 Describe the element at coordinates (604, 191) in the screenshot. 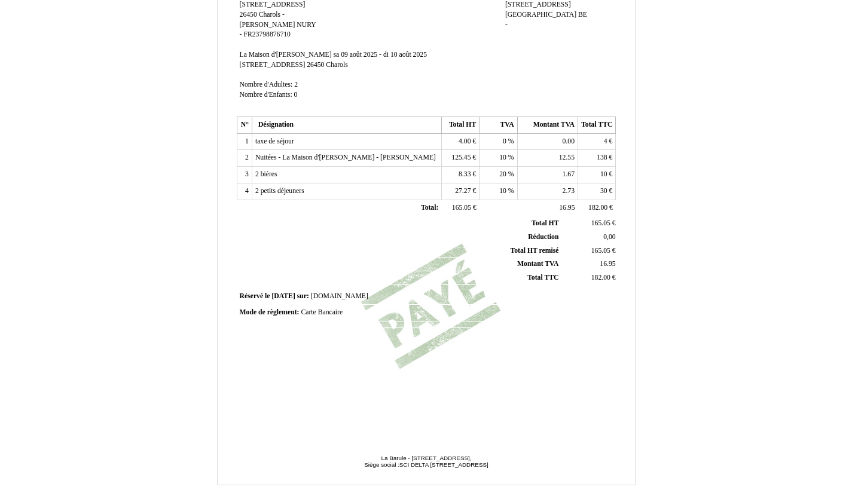

I see `span: 30` at that location.